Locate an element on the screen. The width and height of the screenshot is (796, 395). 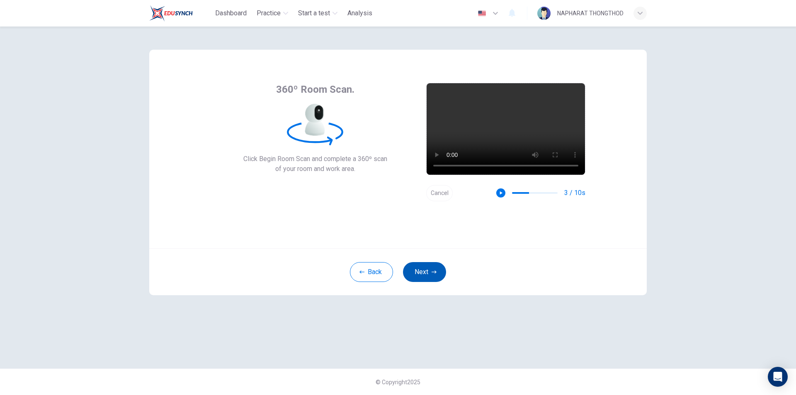
span: Dashboard is located at coordinates (231, 13).